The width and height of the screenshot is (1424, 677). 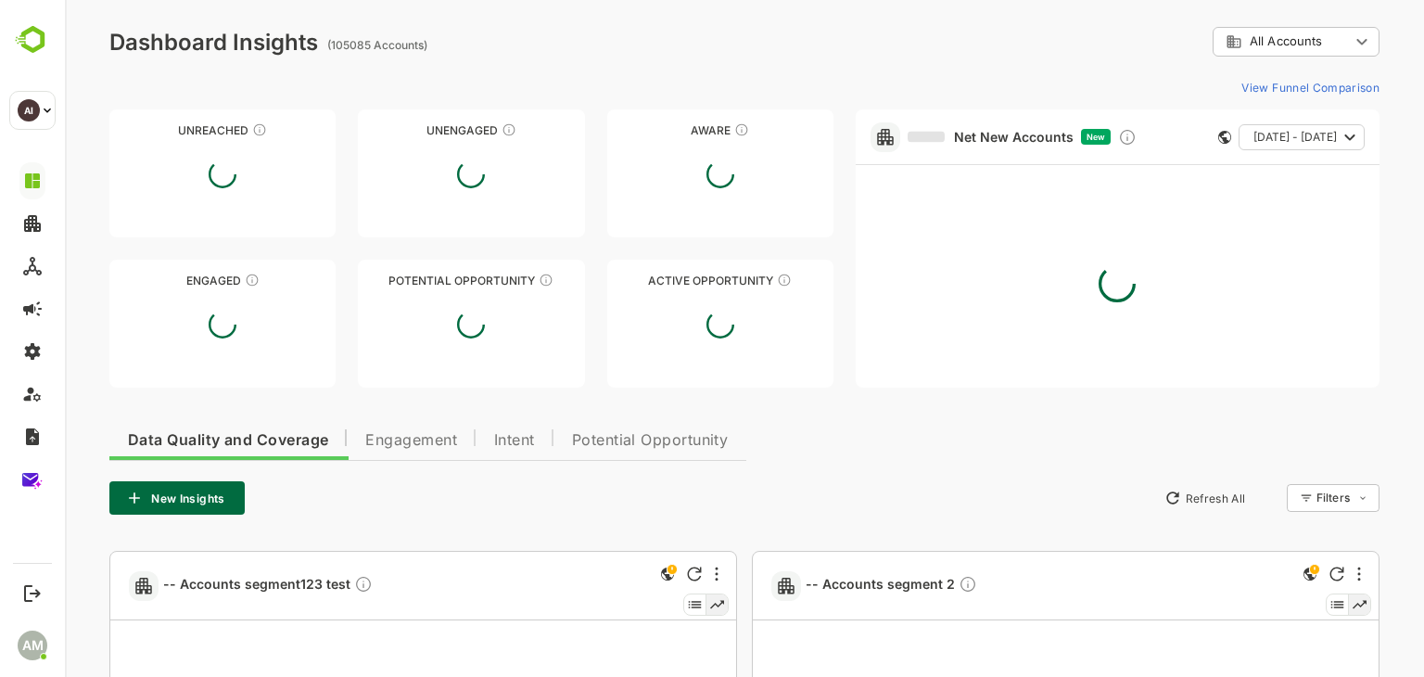 I want to click on div: These accounts have open opportunities which might be at any of the Sales Stages, so click(x=719, y=280).